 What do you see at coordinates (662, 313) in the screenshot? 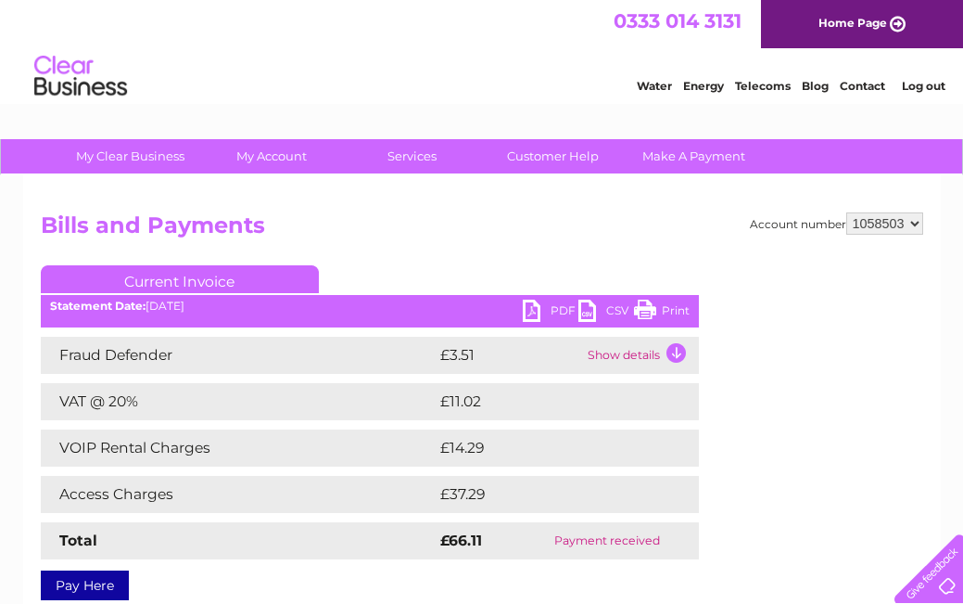
I see `a: Print` at bounding box center [662, 313].